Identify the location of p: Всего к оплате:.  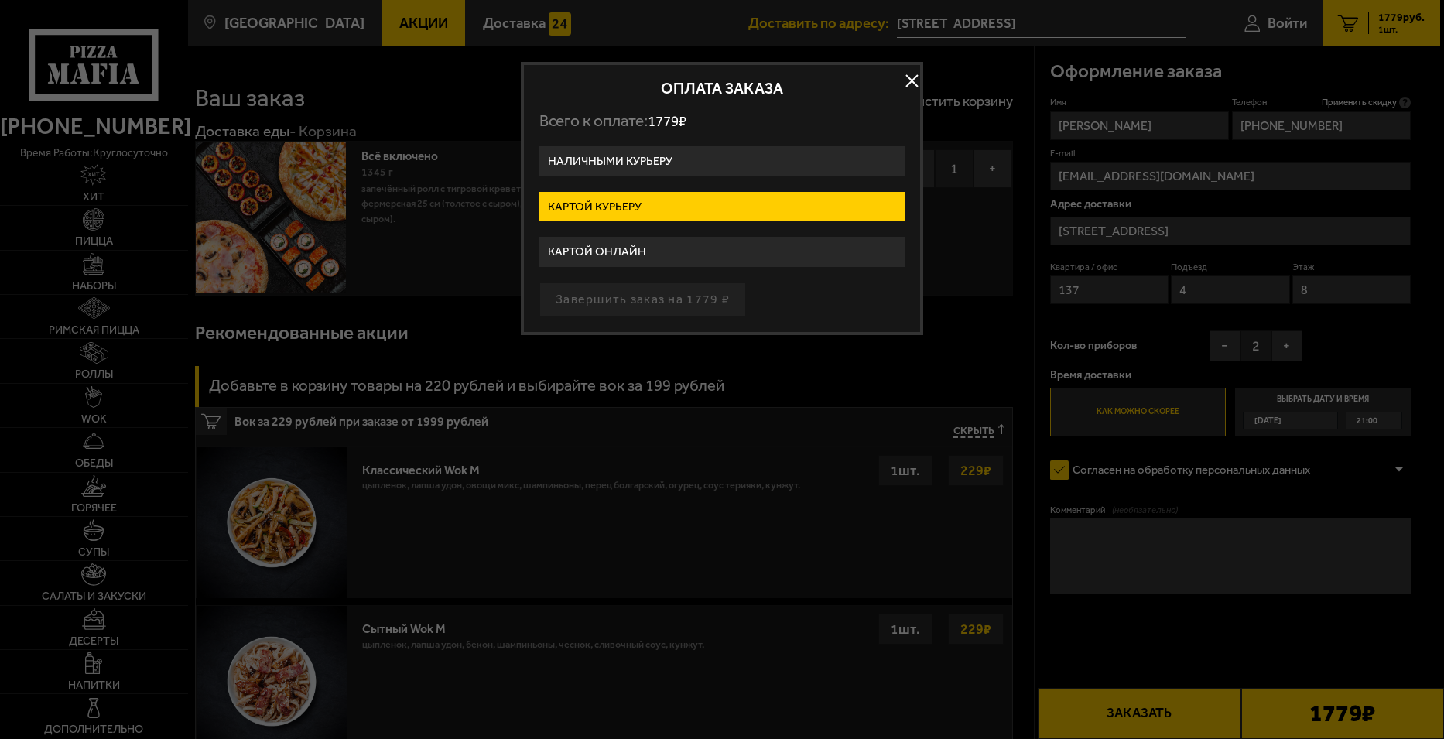
(722, 121).